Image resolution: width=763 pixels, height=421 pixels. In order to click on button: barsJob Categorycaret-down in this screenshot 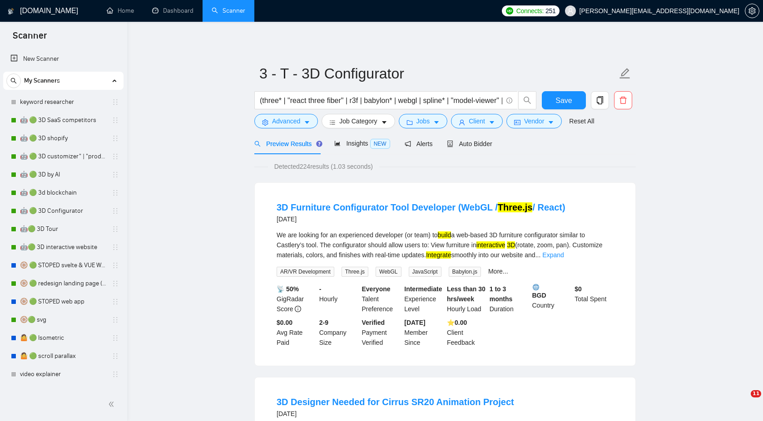, I will do `click(358, 121)`.